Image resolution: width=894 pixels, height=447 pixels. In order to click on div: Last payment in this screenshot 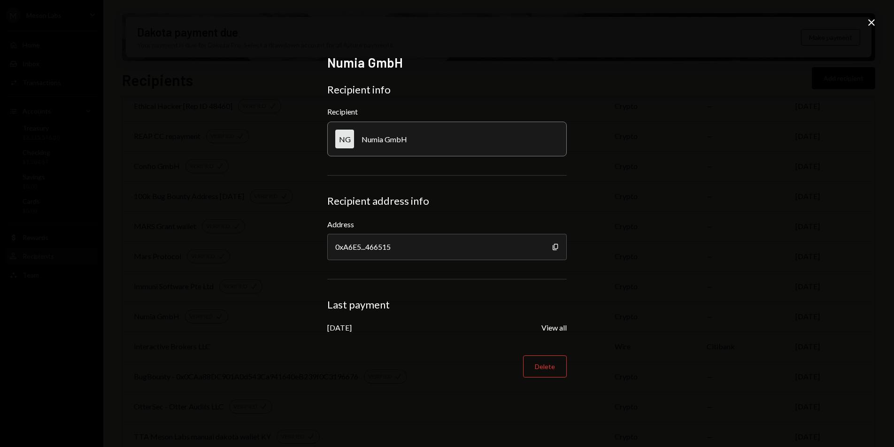, I will do `click(447, 305)`.